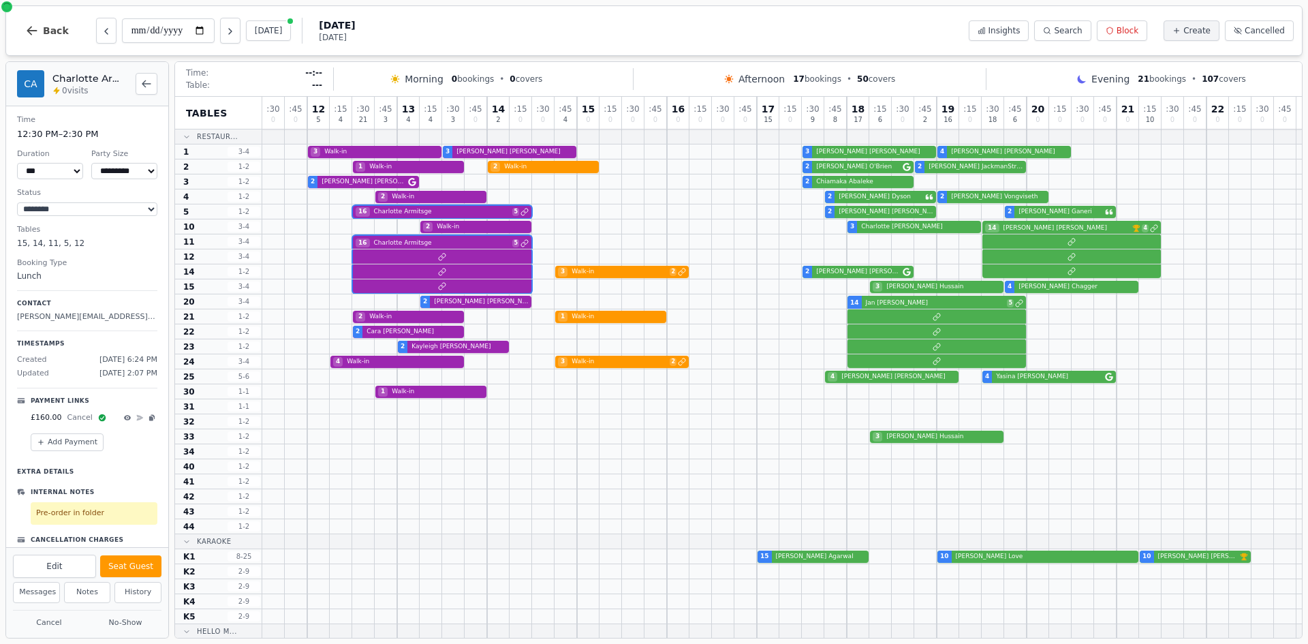 Image resolution: width=1308 pixels, height=644 pixels. I want to click on span: covers, so click(1224, 79).